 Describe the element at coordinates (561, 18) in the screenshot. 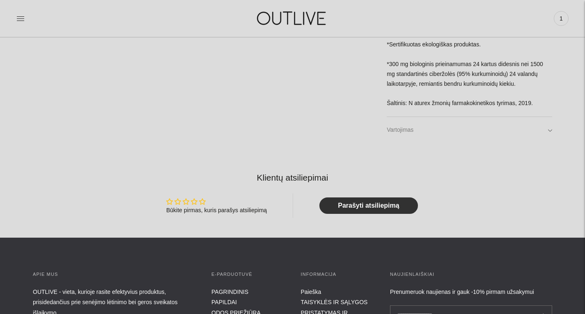

I see `a: 1` at that location.